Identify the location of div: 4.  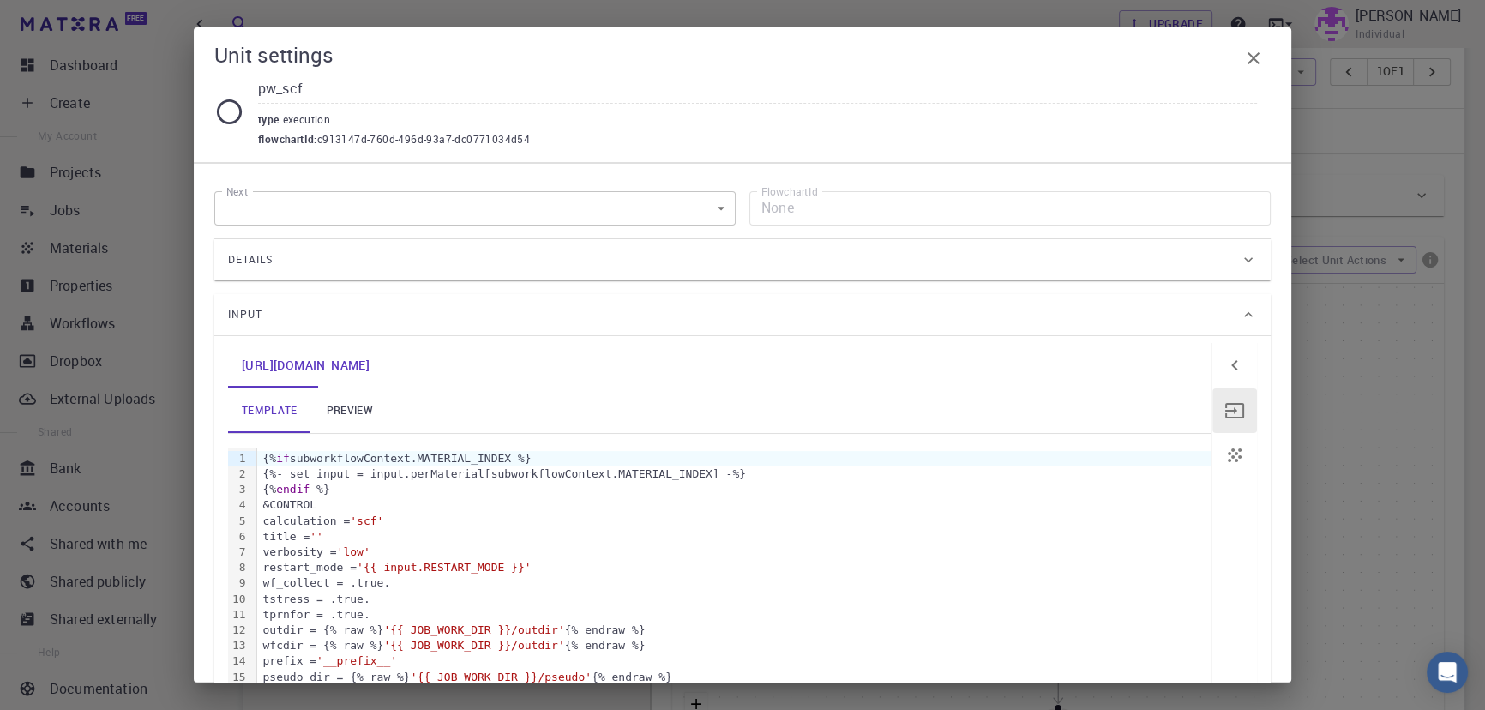
(238, 505).